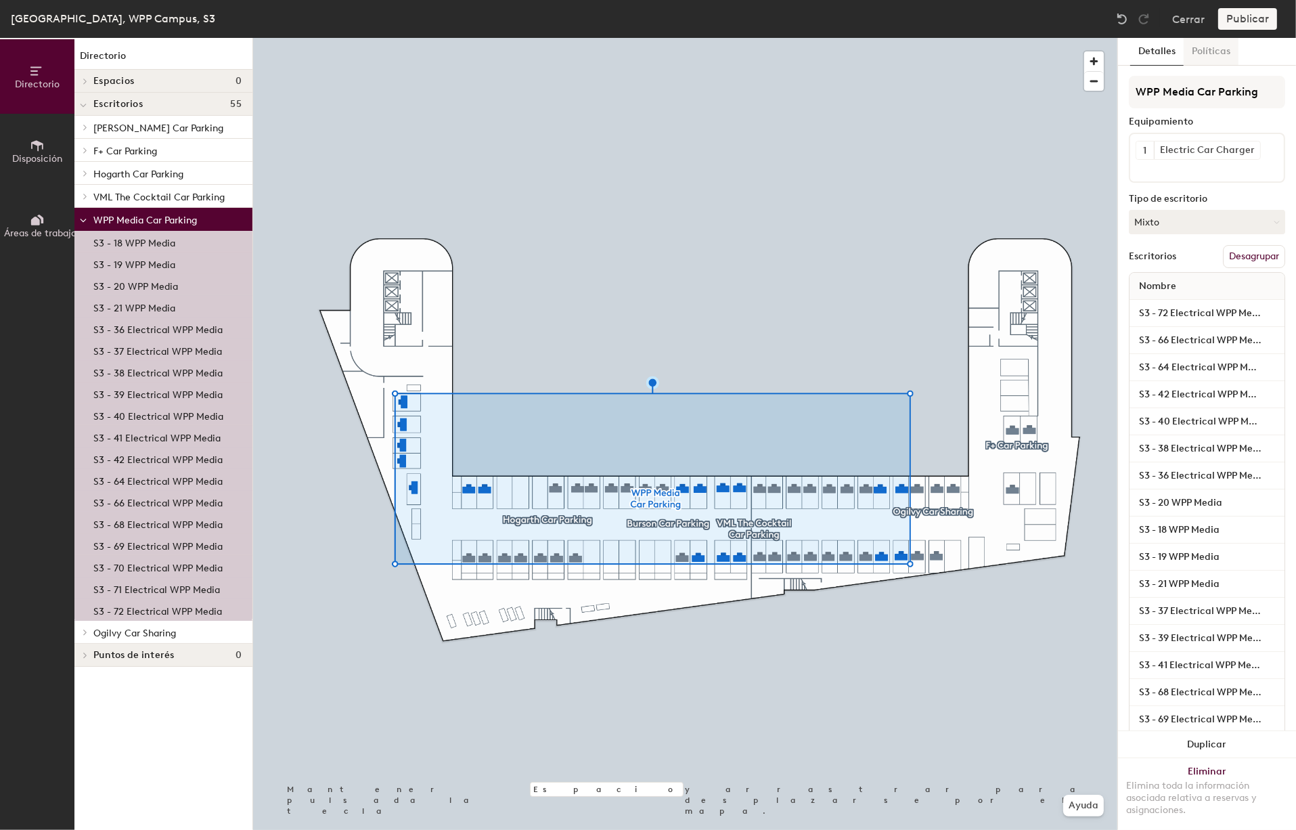 The image size is (1296, 830). I want to click on p: S3 - 40 Electrical WPP Media, so click(158, 414).